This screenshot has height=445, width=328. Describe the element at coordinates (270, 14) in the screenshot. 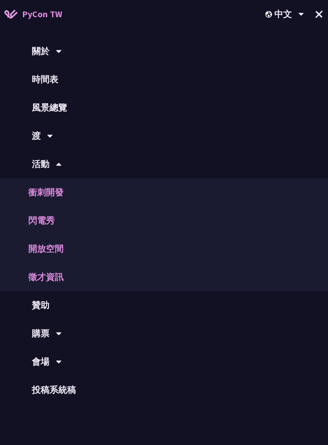

I see `img: 區域設定圖標` at that location.